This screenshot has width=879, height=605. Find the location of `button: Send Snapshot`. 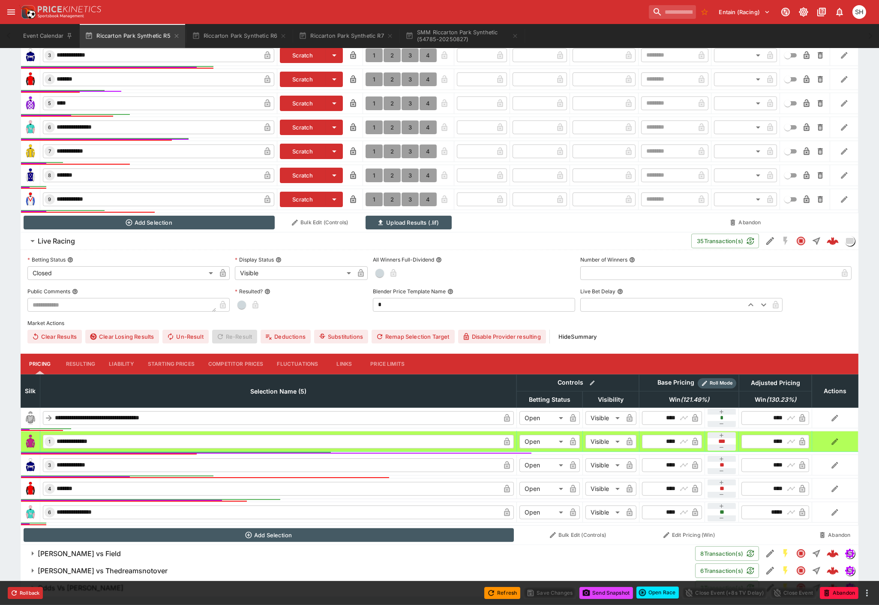

button: Send Snapshot is located at coordinates (606, 593).